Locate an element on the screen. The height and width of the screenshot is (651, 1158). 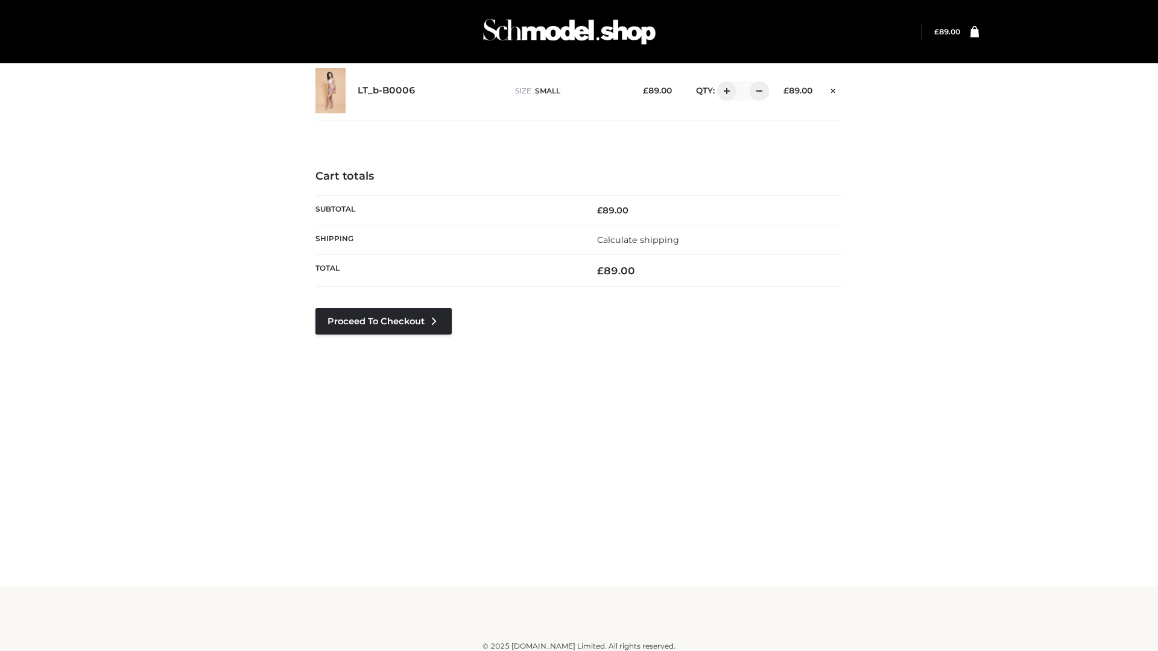
a: Calculate shipping is located at coordinates (638, 240).